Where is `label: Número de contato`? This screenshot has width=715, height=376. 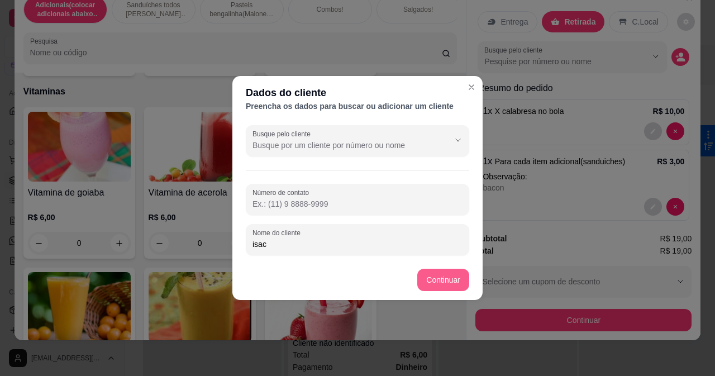
label: Número de contato is located at coordinates (283, 192).